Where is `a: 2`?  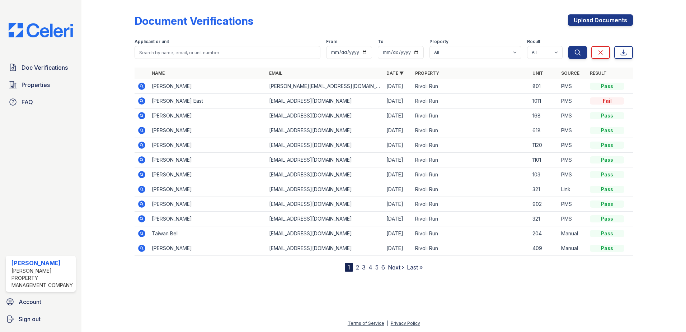
a: 2 is located at coordinates (357, 267).